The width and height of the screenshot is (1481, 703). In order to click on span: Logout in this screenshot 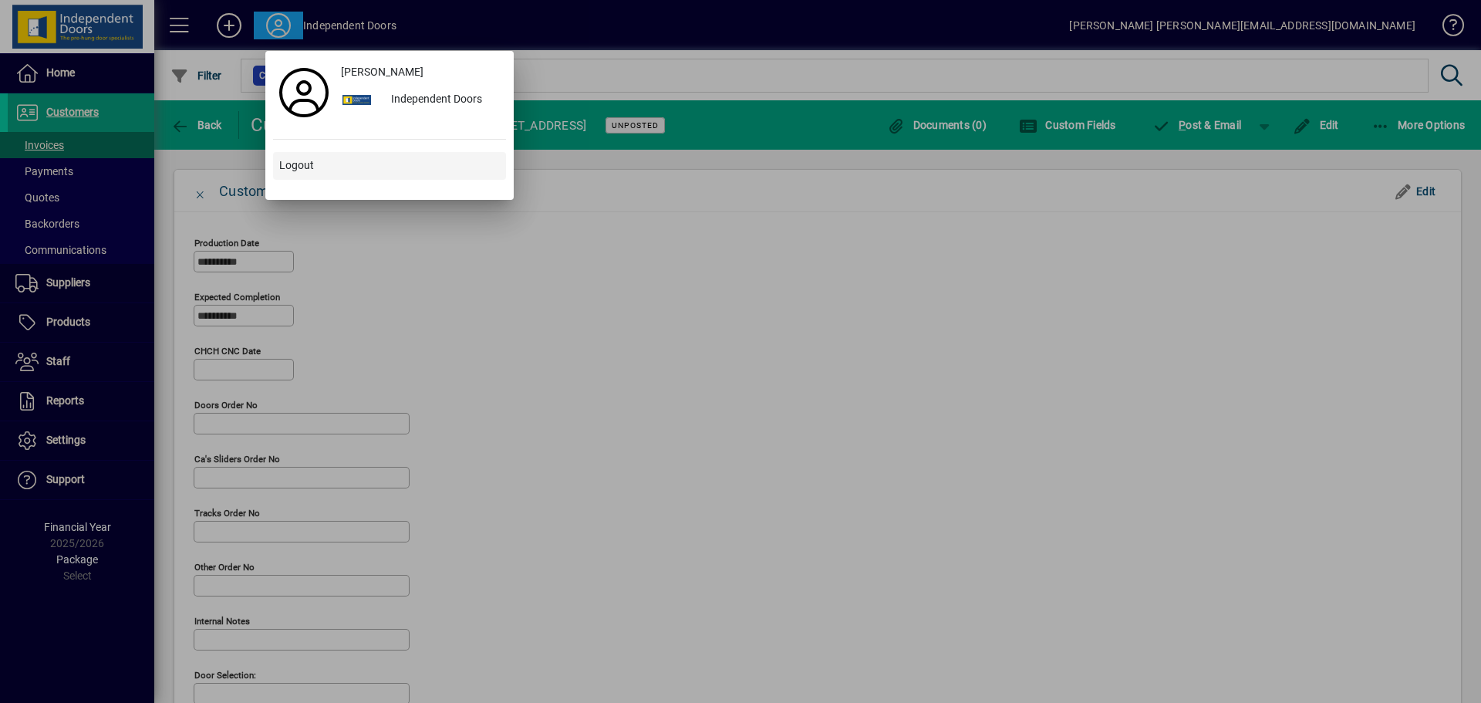, I will do `click(296, 165)`.